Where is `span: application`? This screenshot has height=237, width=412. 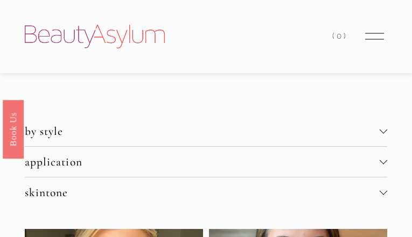 span: application is located at coordinates (202, 162).